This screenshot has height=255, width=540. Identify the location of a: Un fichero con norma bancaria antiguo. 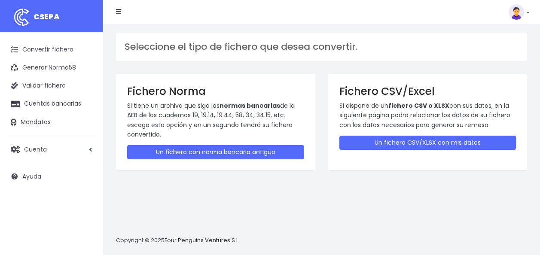
(215, 152).